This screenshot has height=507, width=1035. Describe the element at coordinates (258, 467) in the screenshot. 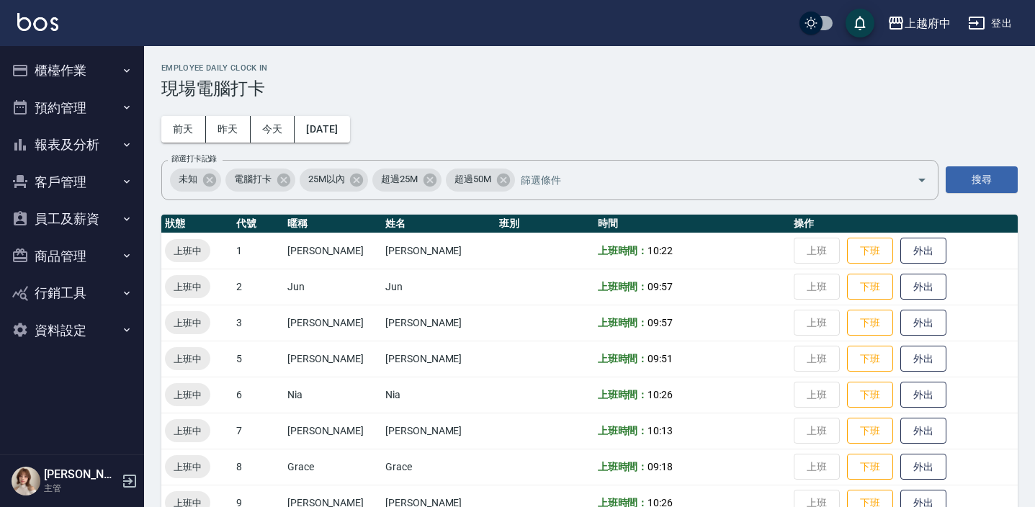

I see `td: 8` at that location.